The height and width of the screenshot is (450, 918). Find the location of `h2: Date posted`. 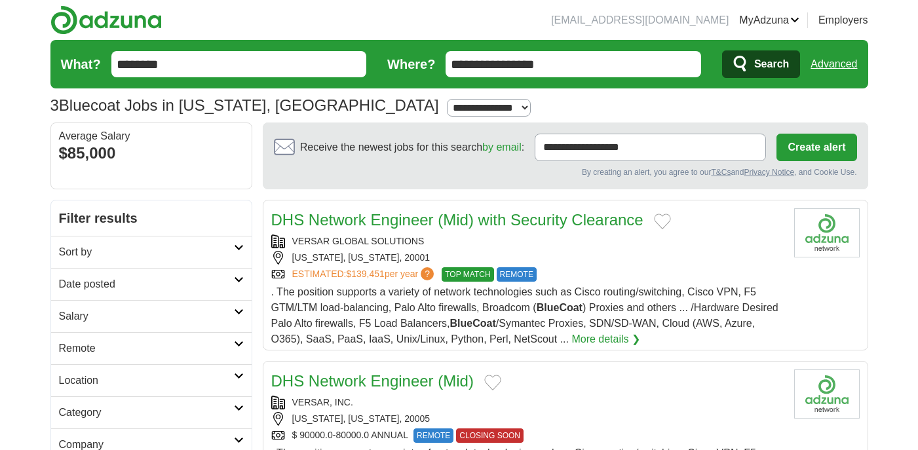

h2: Date posted is located at coordinates (146, 284).